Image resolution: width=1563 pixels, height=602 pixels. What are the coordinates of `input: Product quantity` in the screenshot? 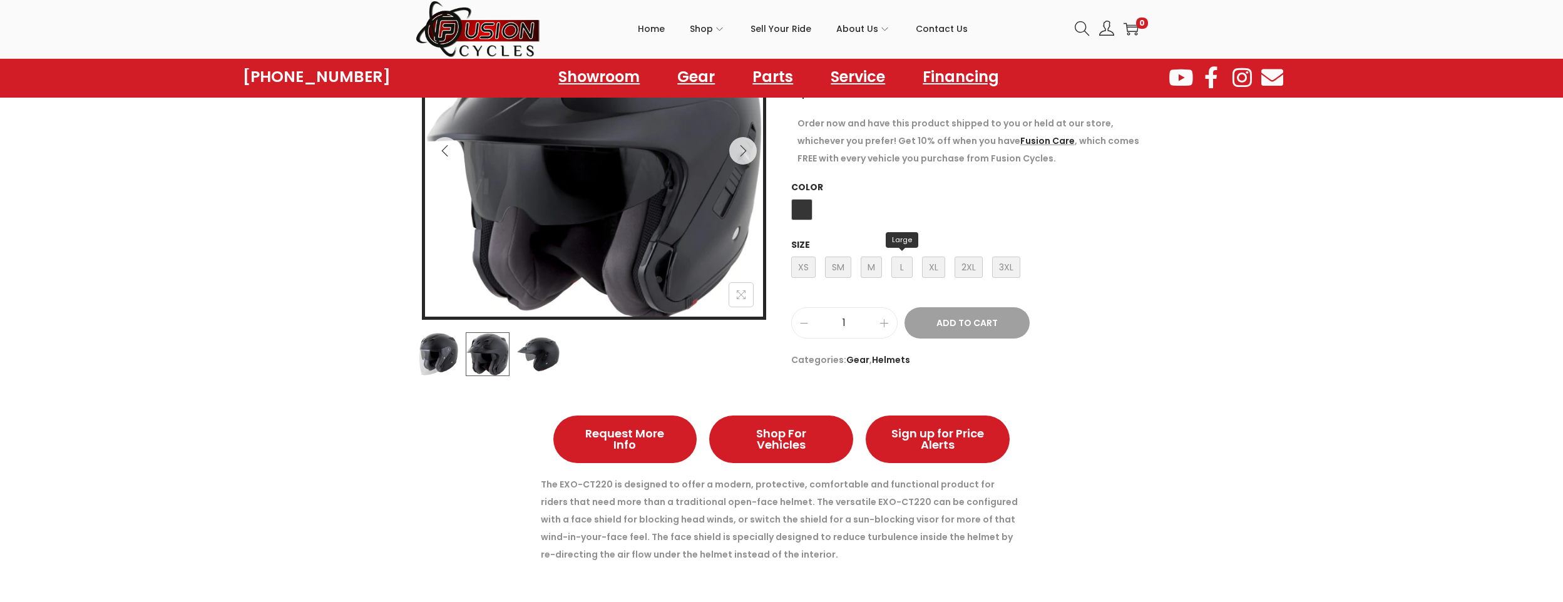 It's located at (845, 323).